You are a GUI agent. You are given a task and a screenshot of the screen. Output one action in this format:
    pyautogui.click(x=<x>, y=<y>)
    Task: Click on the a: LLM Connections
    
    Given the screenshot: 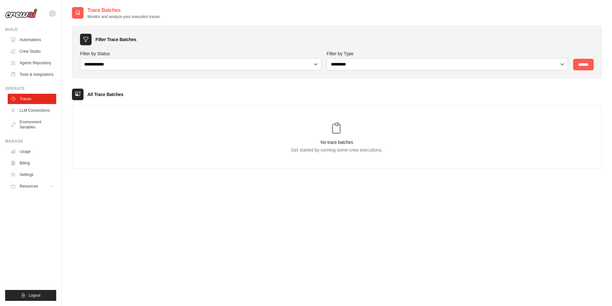 What is the action you would take?
    pyautogui.click(x=32, y=111)
    